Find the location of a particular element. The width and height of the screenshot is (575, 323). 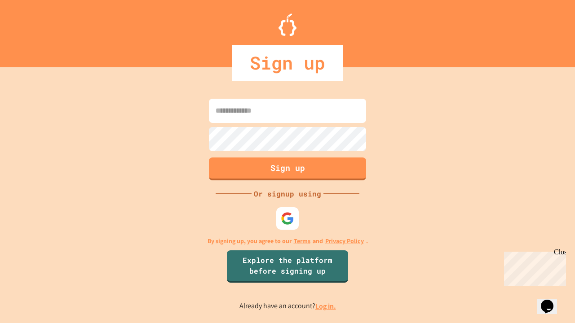

a: Log in. is located at coordinates (326, 306).